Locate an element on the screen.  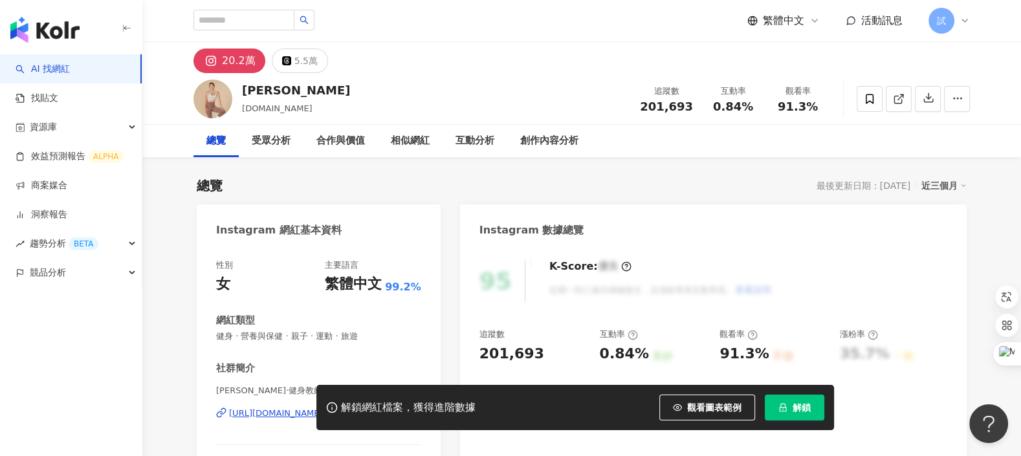
div: 近三個月 is located at coordinates (944, 186).